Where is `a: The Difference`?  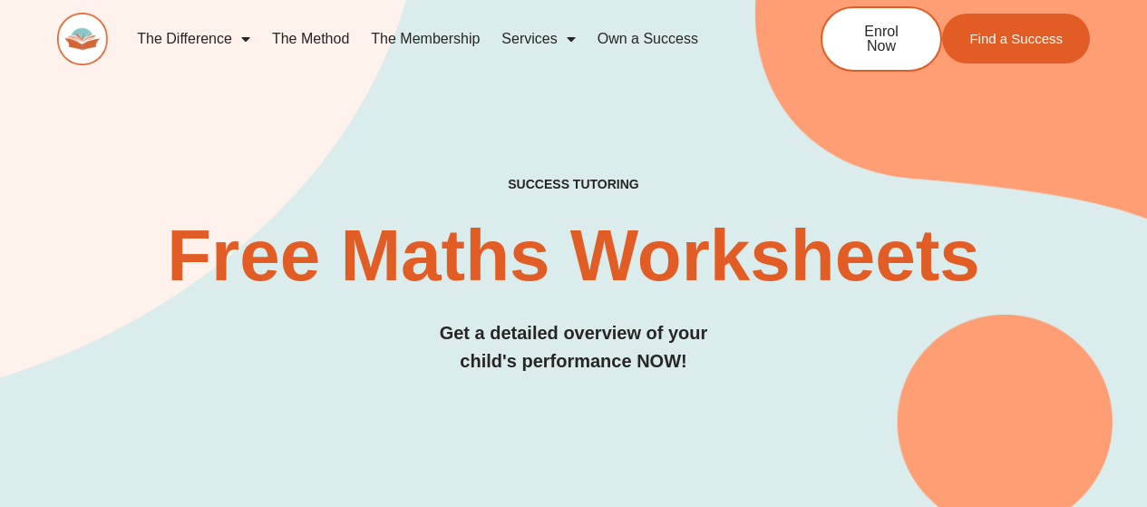
a: The Difference is located at coordinates (193, 39).